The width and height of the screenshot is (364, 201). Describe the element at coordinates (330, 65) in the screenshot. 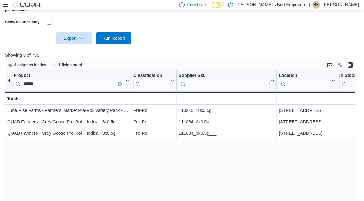

I see `button: Keyboard shortcuts` at that location.